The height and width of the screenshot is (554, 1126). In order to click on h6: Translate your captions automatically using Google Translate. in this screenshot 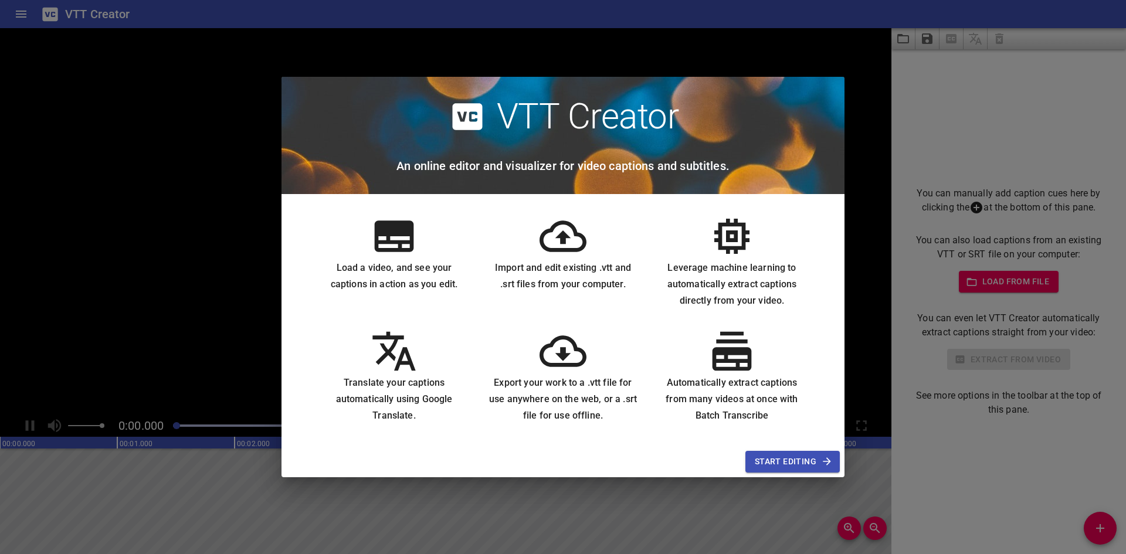, I will do `click(394, 399)`.